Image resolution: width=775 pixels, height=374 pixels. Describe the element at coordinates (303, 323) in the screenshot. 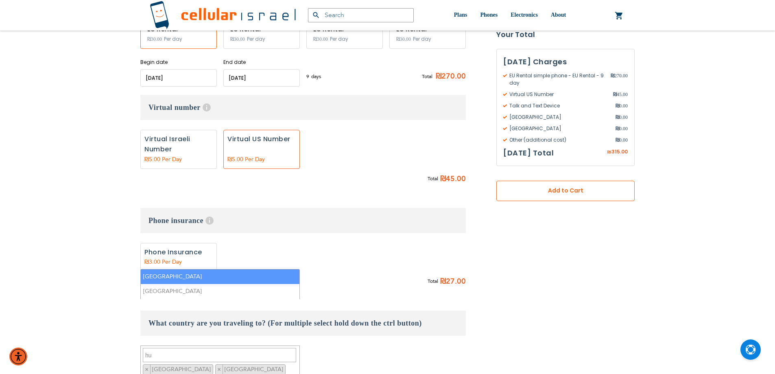

I see `h3: What country are you traveling to? (For multiple select hold down the ctrl button)` at that location.